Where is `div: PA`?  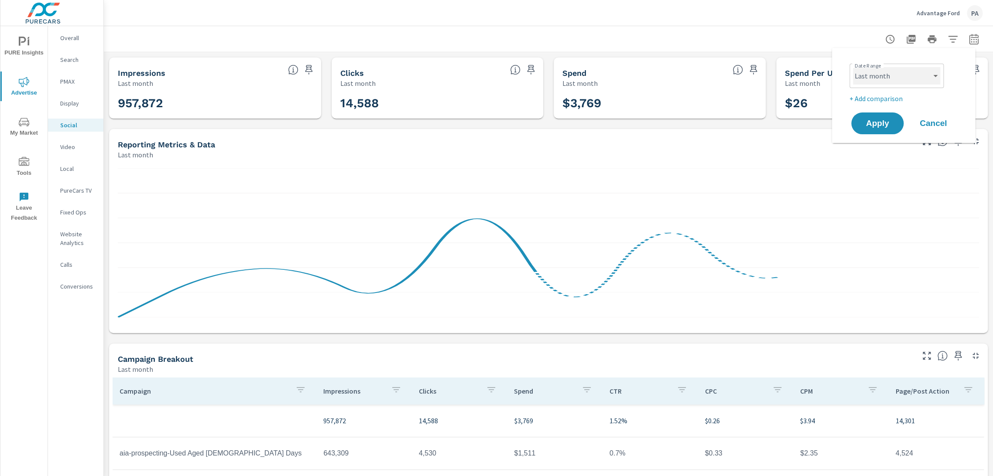
div: PA is located at coordinates (974, 13).